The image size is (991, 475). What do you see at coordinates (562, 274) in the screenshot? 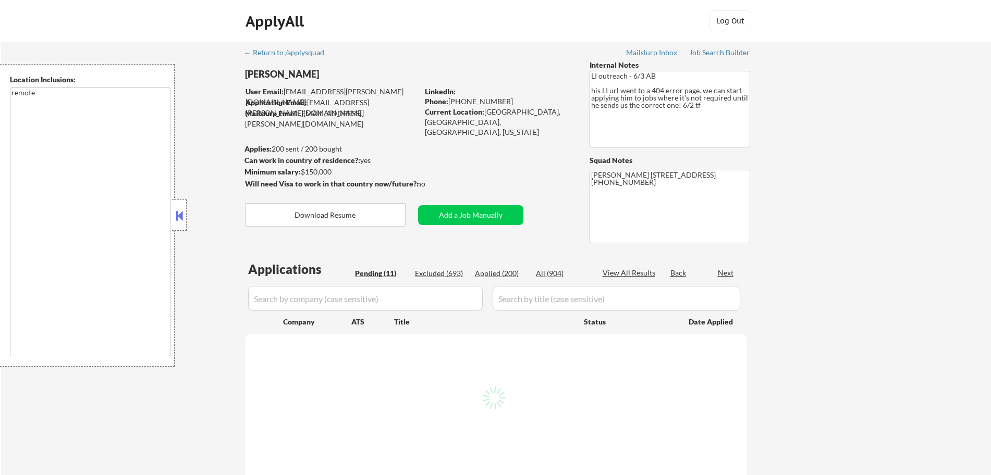
I see `div: All (904)` at bounding box center [562, 274].